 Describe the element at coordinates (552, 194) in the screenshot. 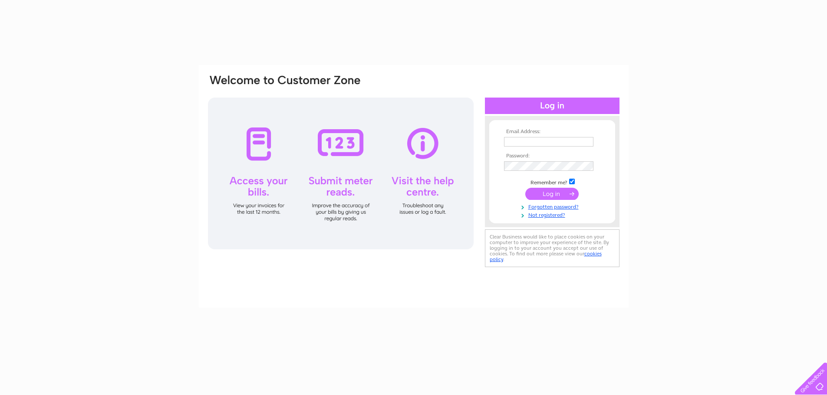

I see `input: Submit` at that location.